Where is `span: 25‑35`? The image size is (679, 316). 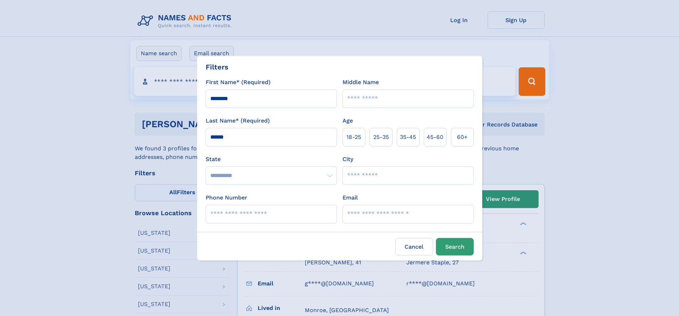 span: 25‑35 is located at coordinates (381, 137).